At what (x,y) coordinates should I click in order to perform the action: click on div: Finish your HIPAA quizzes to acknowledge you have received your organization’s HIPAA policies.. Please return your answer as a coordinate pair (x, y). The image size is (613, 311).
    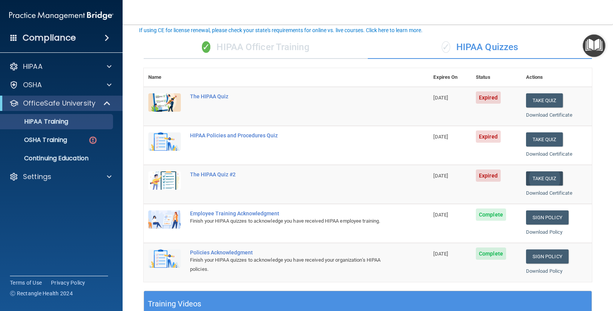
    Looking at the image, I should click on (290, 265).